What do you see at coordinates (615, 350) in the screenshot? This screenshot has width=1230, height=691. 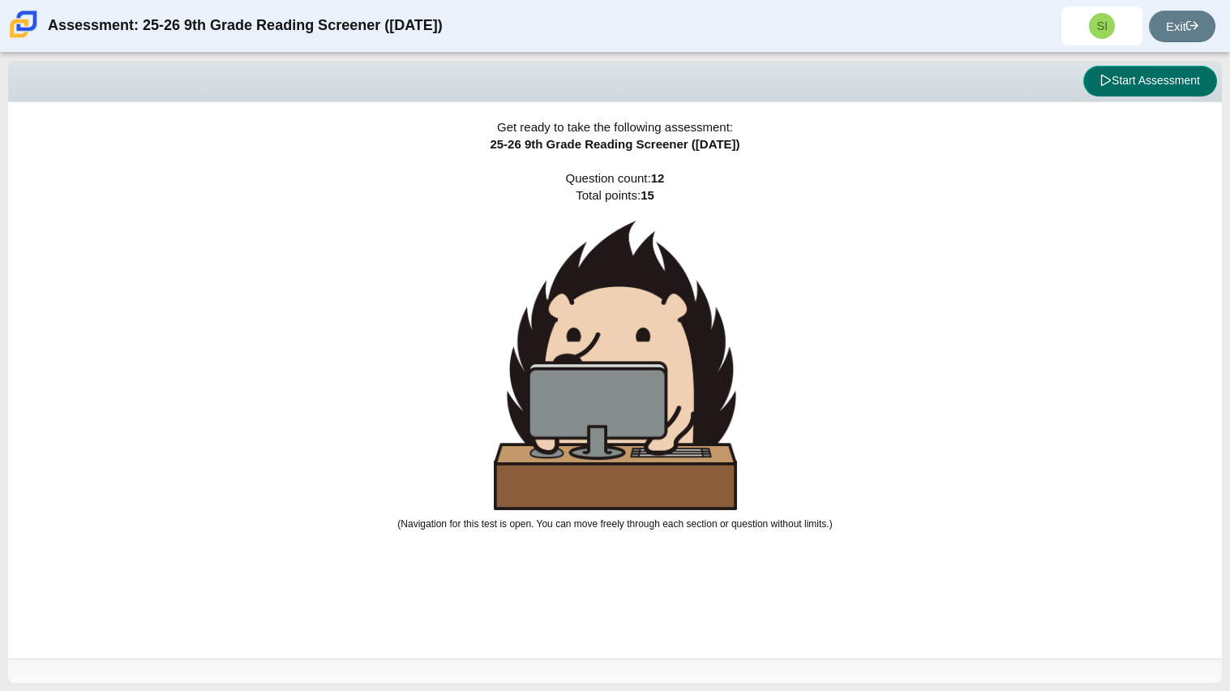 I see `span: Question count: Total points:` at bounding box center [615, 350].